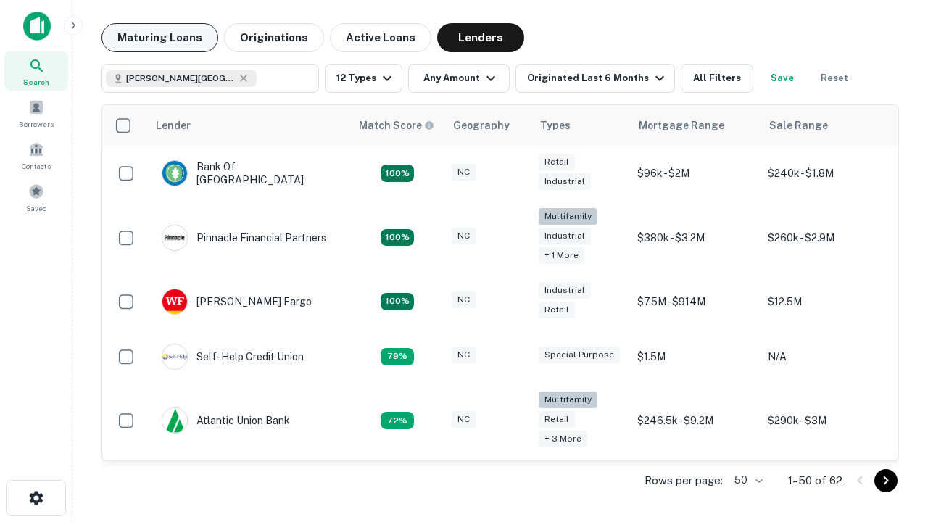 This screenshot has height=522, width=928. Describe the element at coordinates (36, 113) in the screenshot. I see `div: Borrowers` at that location.